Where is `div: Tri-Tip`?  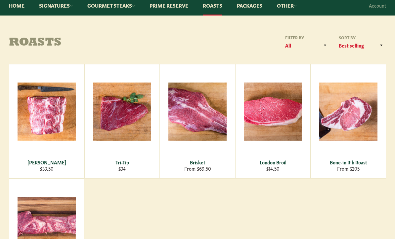 div: Tri-Tip is located at coordinates (122, 162).